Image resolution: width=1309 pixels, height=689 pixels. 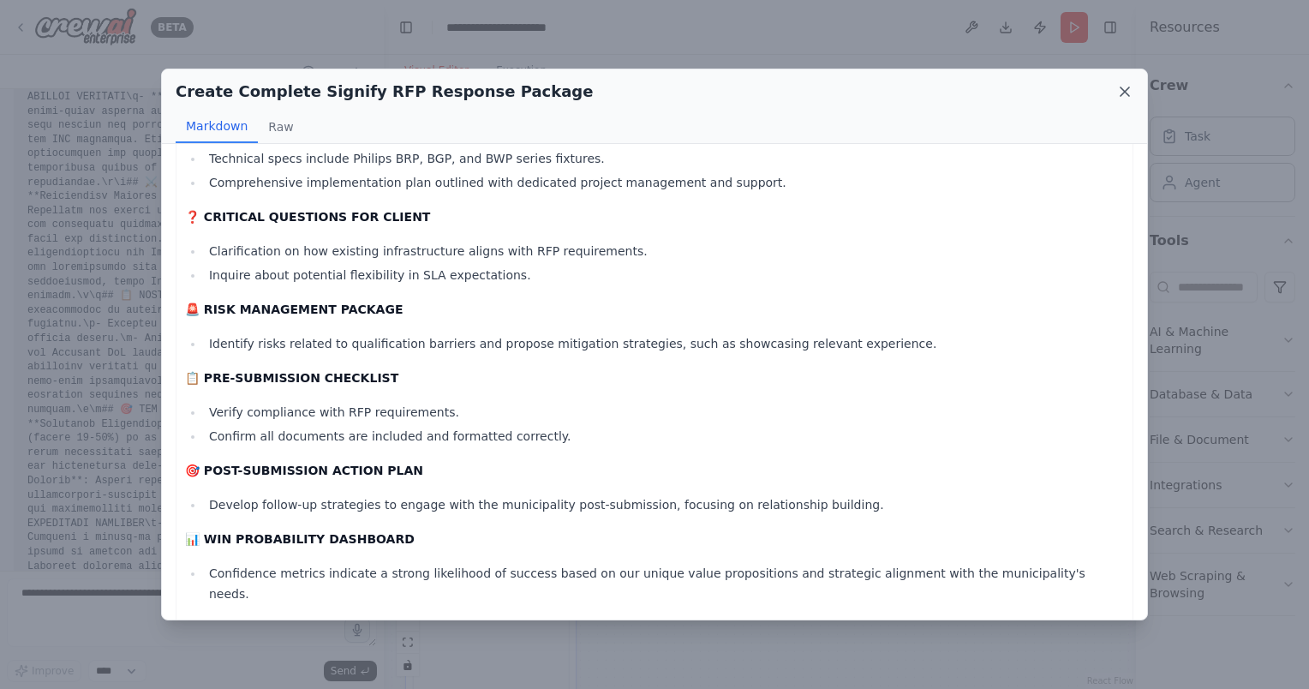 What do you see at coordinates (664, 251) in the screenshot?
I see `li: Clarification on how existing infrastructure aligns with RFP requirements.` at bounding box center [664, 251].